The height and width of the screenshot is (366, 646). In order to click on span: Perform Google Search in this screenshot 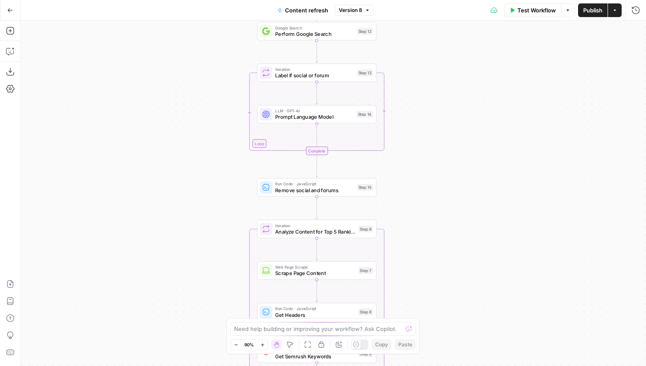, I will do `click(315, 34)`.